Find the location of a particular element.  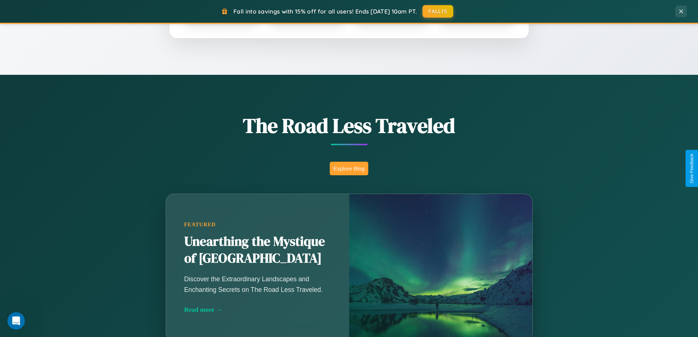

p: Discover the Extraordinary Landscapes and Enchanting Secrets on The Road Less Traveled. is located at coordinates (258, 284).